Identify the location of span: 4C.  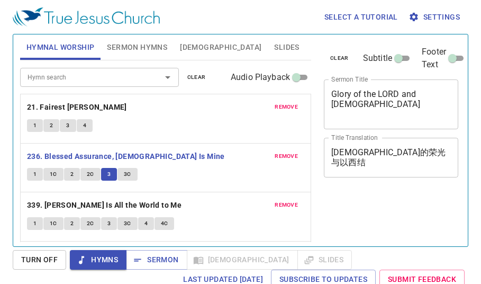
(165, 223).